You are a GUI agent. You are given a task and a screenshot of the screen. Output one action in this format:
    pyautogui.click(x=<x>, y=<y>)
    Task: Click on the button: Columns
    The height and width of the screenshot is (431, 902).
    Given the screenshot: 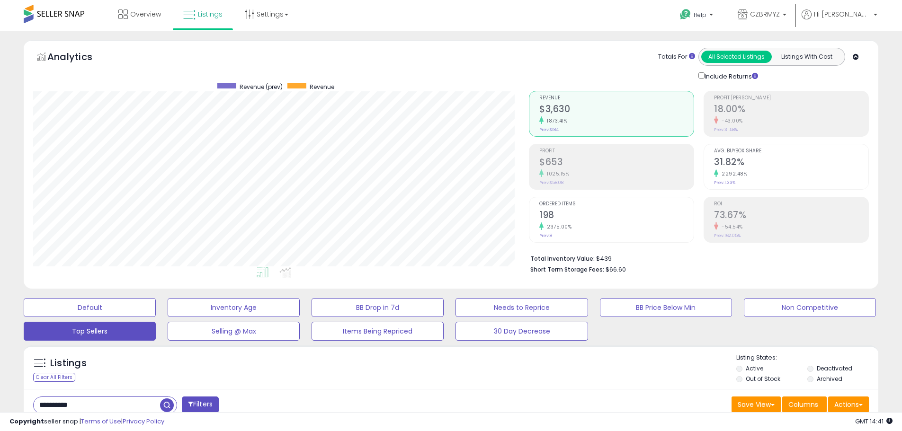 What is the action you would take?
    pyautogui.click(x=804, y=405)
    